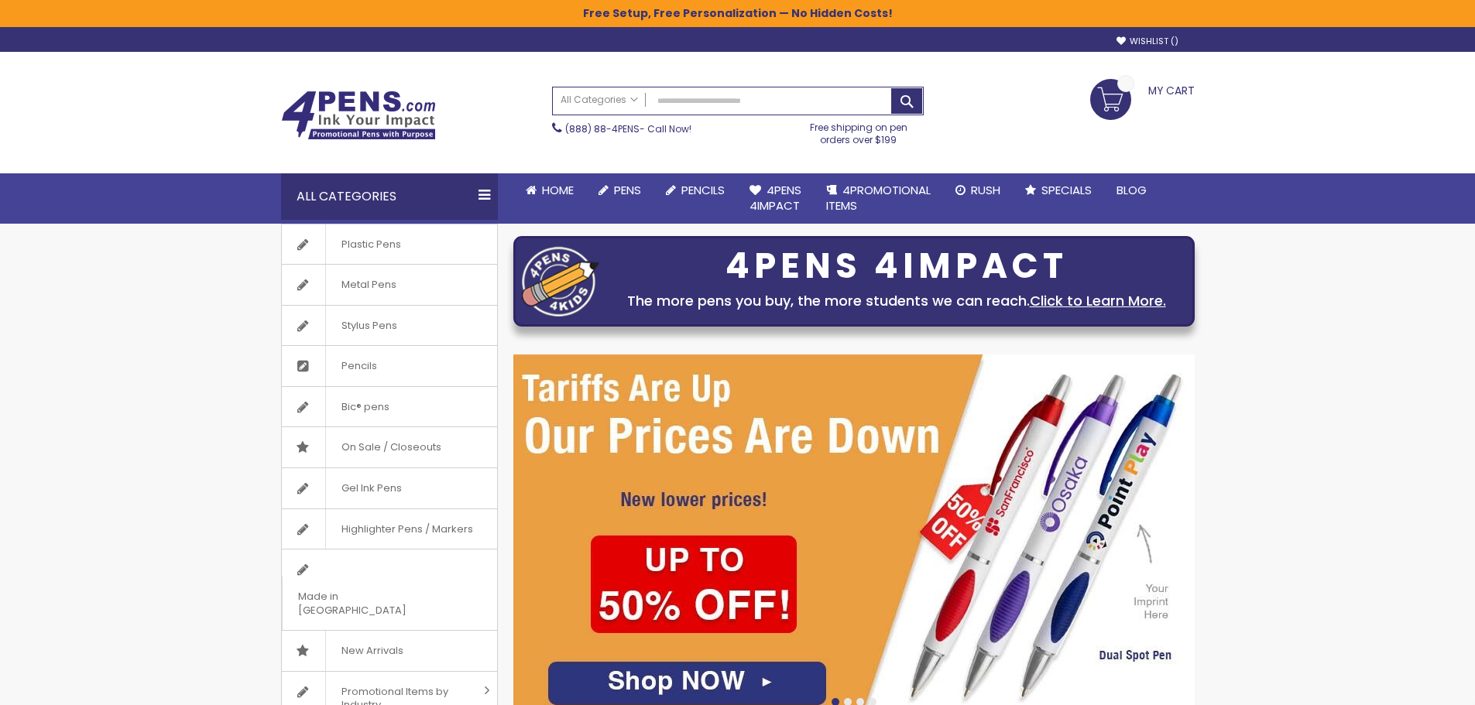 The width and height of the screenshot is (1475, 705). I want to click on span: - Call Now!, so click(628, 128).